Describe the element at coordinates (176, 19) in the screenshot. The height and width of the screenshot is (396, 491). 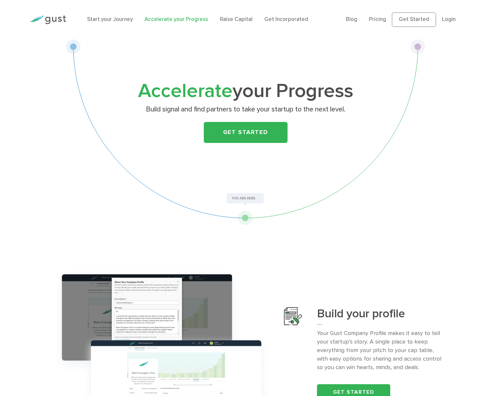
I see `a: Accelerate your Progress` at that location.